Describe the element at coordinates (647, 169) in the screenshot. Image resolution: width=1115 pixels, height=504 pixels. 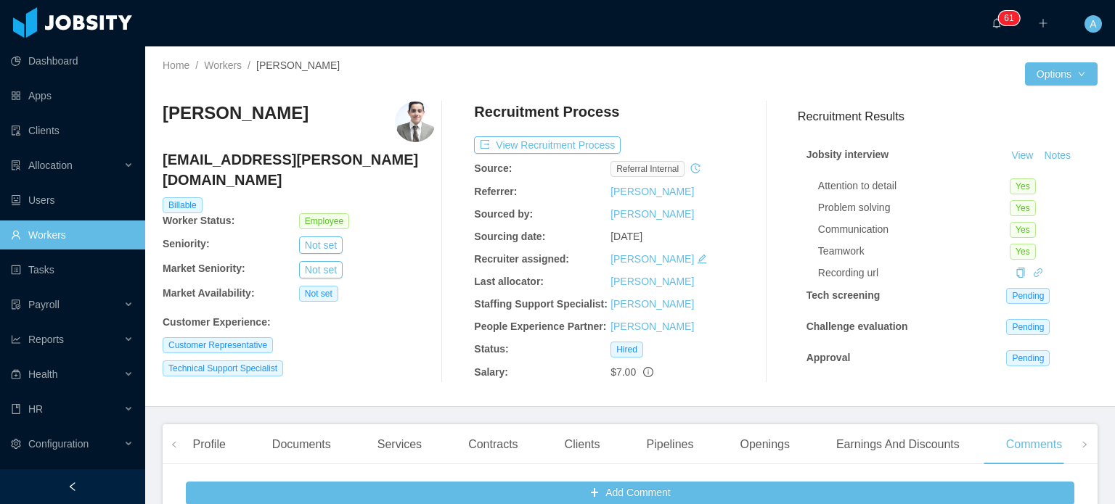
I see `span: Referral internal` at that location.